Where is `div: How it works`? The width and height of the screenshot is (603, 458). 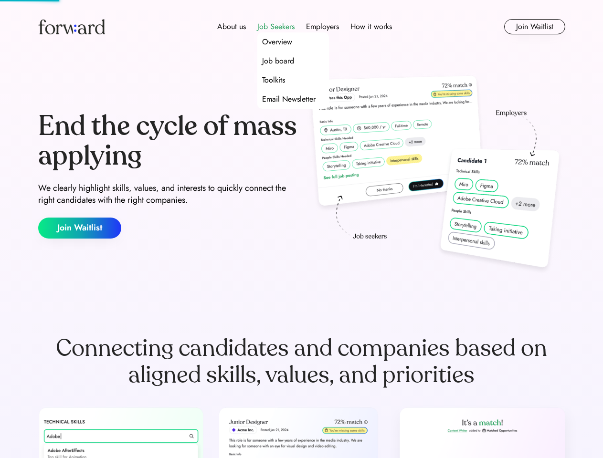 div: How it works is located at coordinates (371, 27).